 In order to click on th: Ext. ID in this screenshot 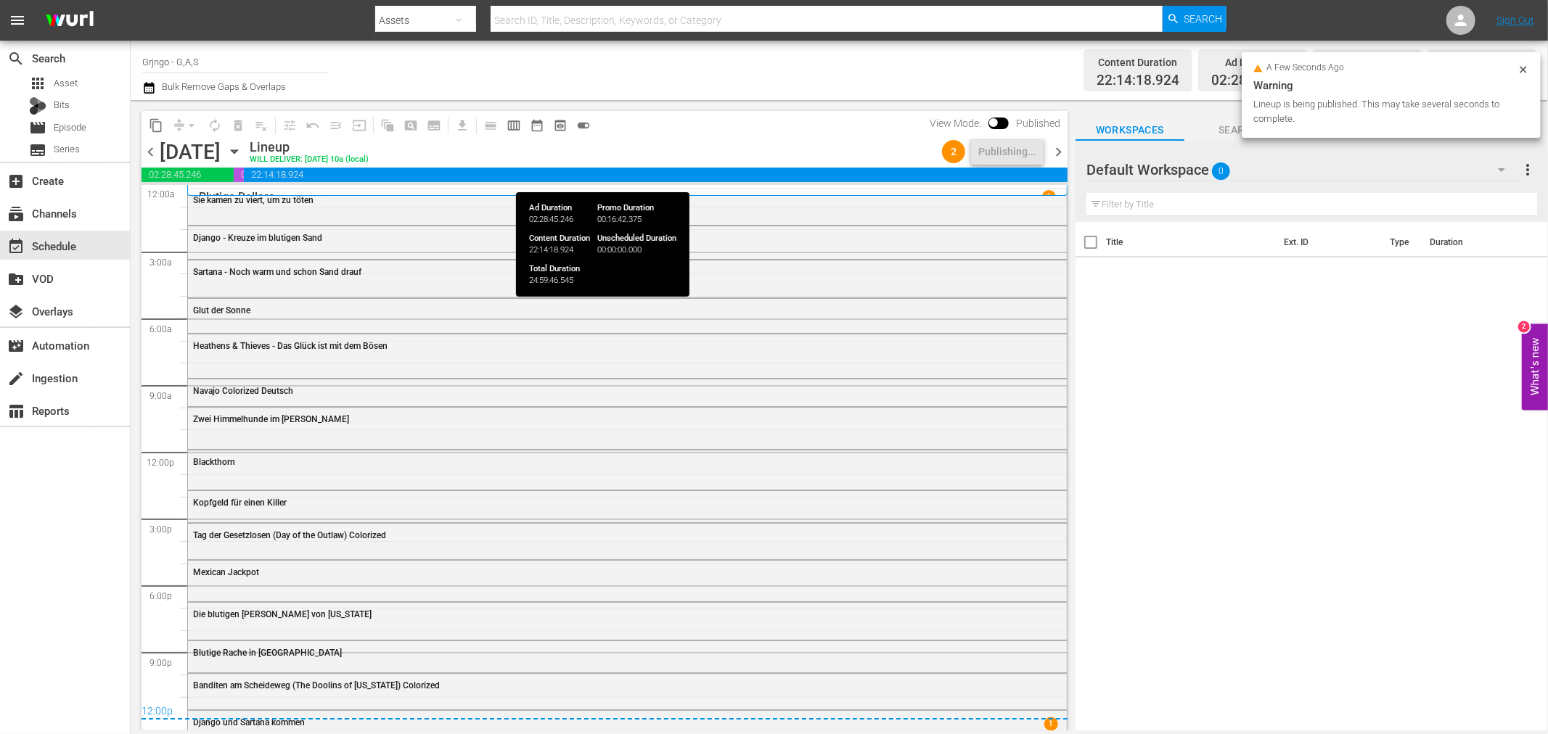, I will do `click(1328, 242)`.